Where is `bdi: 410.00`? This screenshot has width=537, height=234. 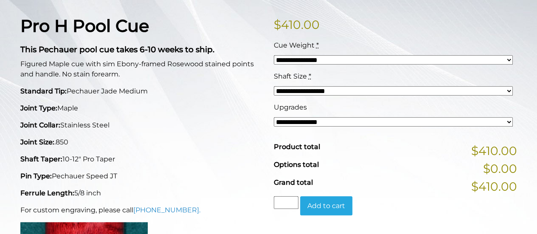 bdi: 410.00 is located at coordinates (297, 25).